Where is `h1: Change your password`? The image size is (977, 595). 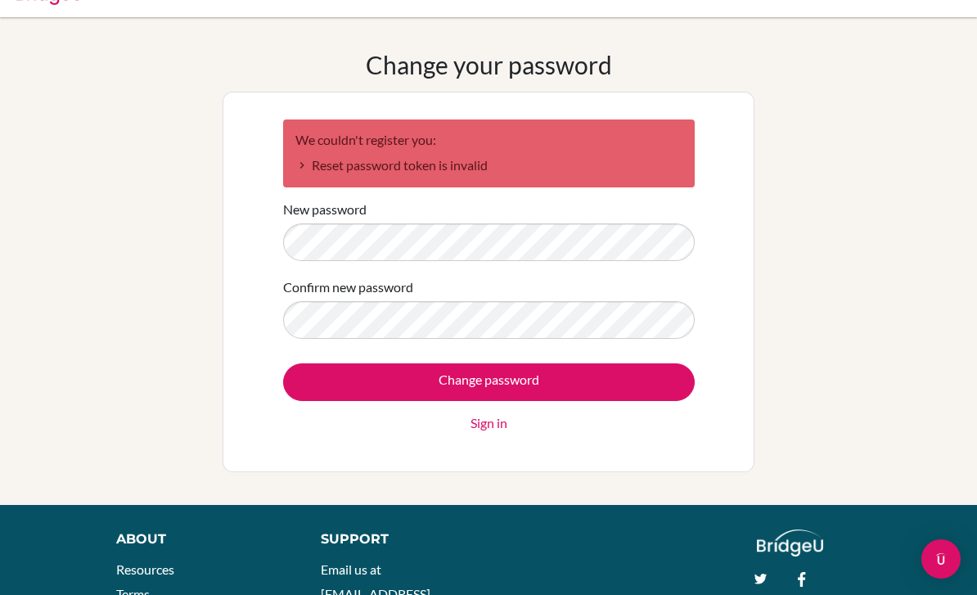
h1: Change your password is located at coordinates (489, 65).